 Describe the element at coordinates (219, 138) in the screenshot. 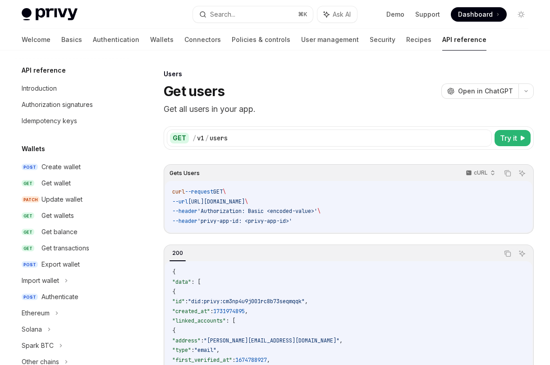

I see `div: users` at that location.